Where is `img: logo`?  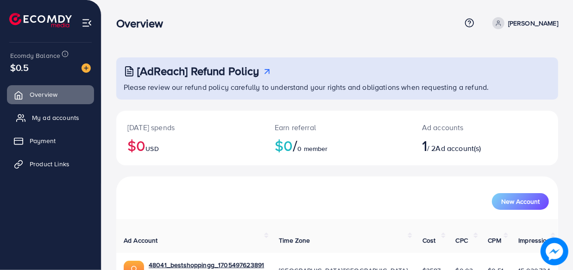
img: logo is located at coordinates (40, 20).